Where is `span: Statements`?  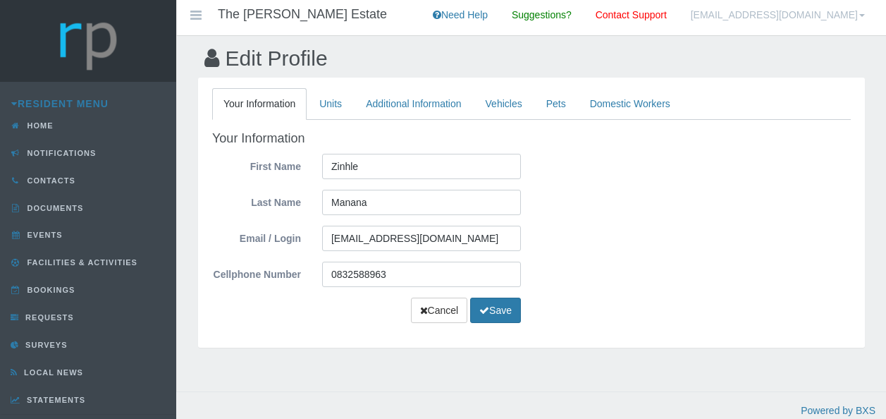
span: Statements is located at coordinates (54, 399).